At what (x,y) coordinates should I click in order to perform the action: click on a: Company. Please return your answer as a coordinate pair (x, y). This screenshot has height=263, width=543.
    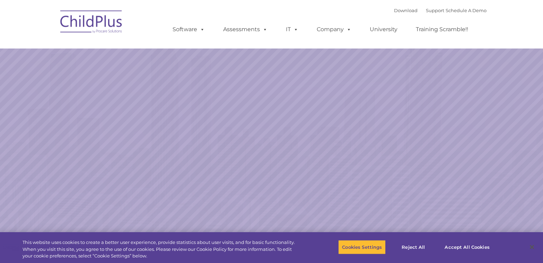
    Looking at the image, I should click on (334, 29).